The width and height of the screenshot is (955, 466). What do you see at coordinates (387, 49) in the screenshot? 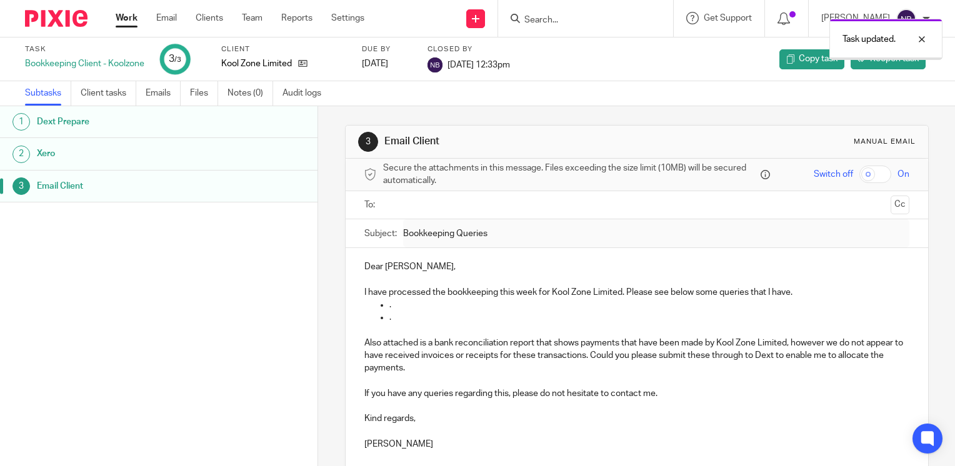
I see `label: Due by` at bounding box center [387, 49].